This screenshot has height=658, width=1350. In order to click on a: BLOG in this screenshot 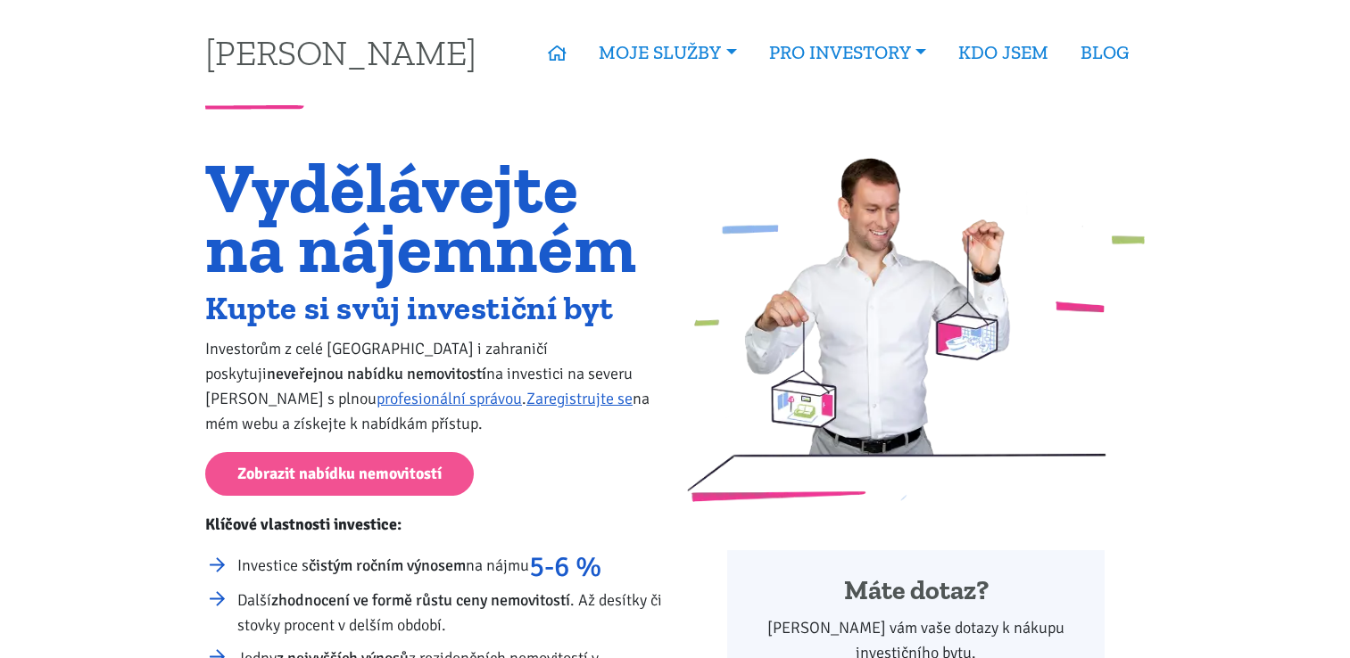, I will do `click(1105, 53)`.